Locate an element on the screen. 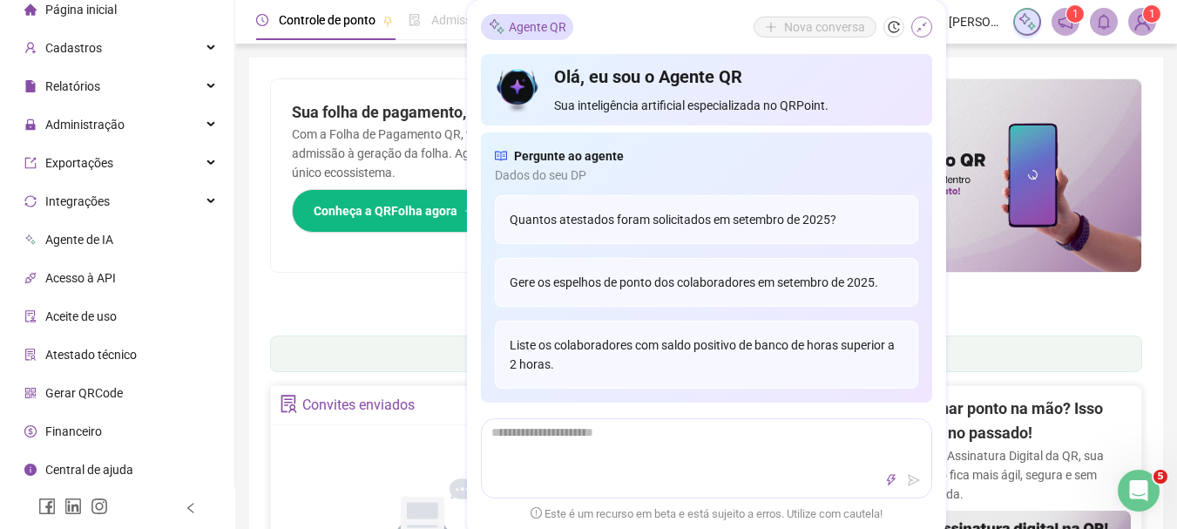  sup: Atualize o seu contato no menu Meus Dados is located at coordinates (1151, 14).